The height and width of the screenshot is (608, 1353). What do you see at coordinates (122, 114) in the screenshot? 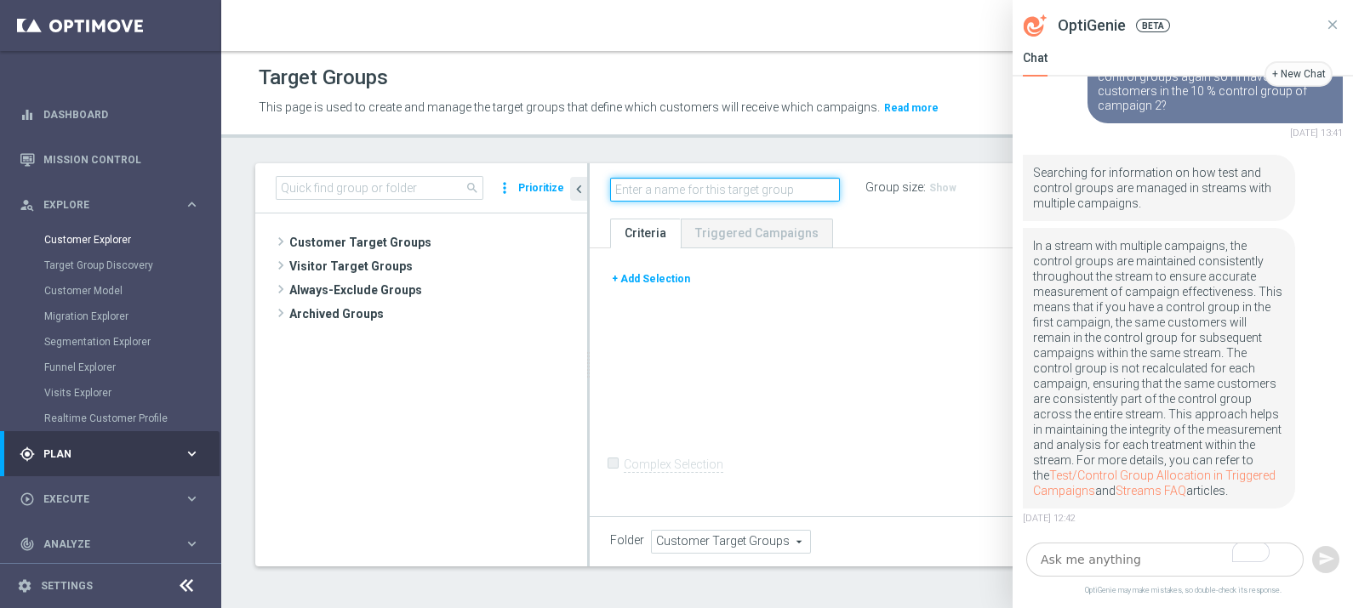
I see `a: Dashboard` at bounding box center [122, 114].